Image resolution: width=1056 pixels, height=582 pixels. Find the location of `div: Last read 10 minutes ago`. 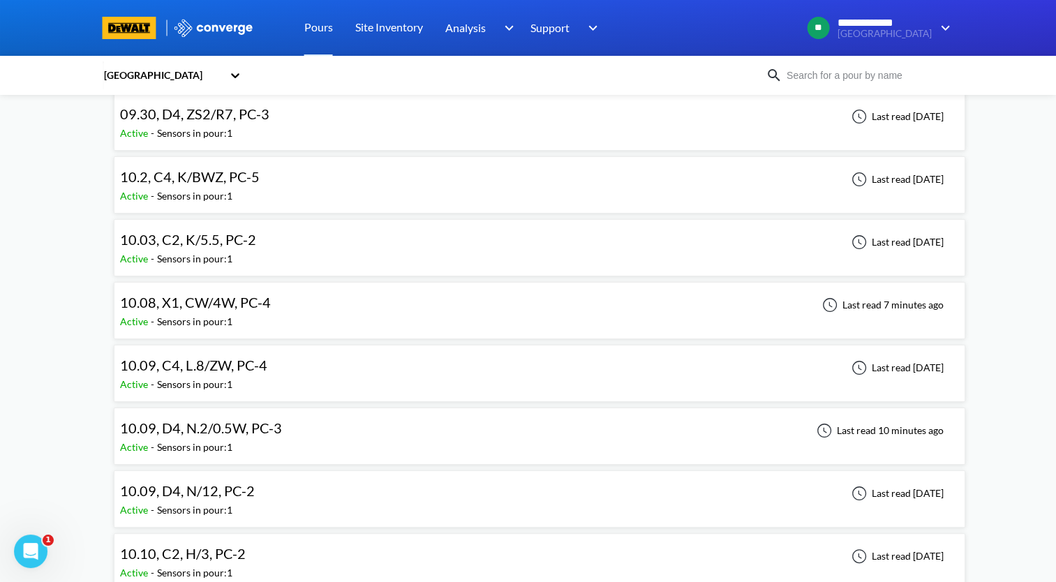

div: Last read 10 minutes ago is located at coordinates (878, 431).